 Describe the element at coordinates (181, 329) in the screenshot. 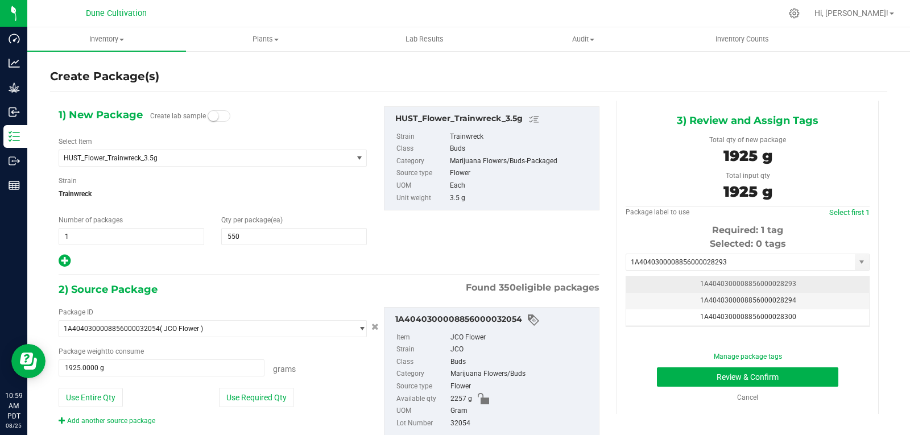

I see `span: ( JCO Flower )` at that location.